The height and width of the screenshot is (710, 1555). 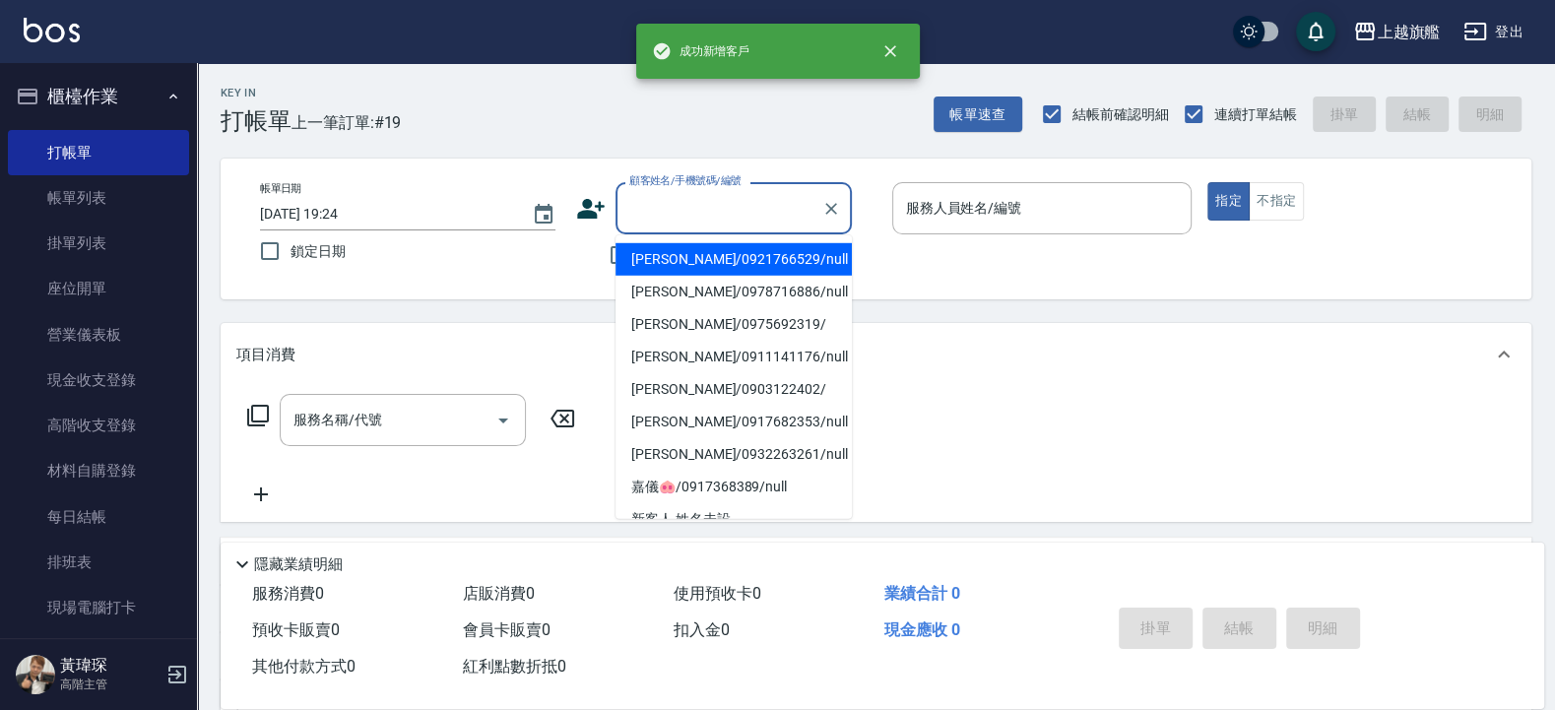 I want to click on button: save, so click(x=1315, y=32).